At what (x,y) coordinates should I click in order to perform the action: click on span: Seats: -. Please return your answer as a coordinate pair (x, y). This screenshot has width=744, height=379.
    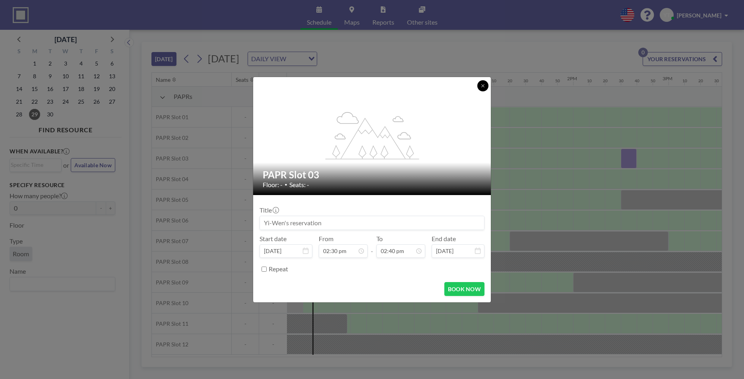
    Looking at the image, I should click on (299, 185).